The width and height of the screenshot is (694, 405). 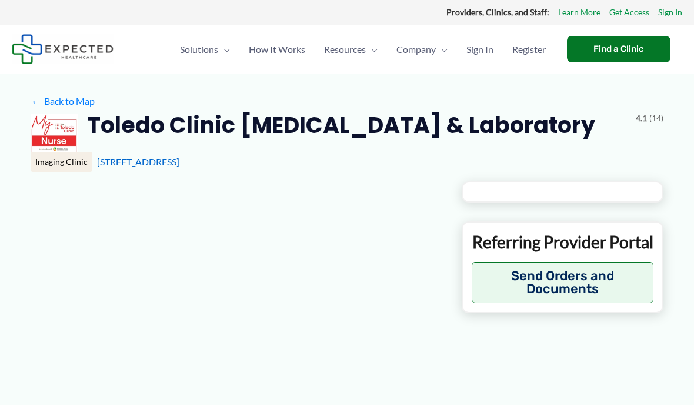 What do you see at coordinates (363, 49) in the screenshot?
I see `nav: Primary Site Navigation` at bounding box center [363, 49].